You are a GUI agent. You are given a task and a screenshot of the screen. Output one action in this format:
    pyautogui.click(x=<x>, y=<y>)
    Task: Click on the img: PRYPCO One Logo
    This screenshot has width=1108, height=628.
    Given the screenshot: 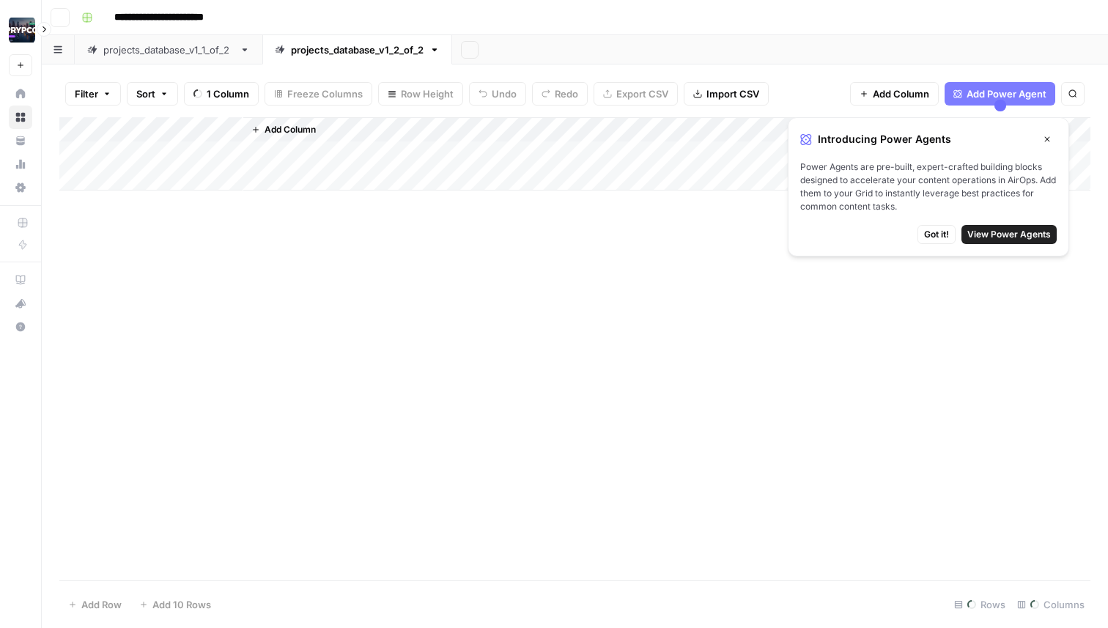 What is the action you would take?
    pyautogui.click(x=22, y=30)
    